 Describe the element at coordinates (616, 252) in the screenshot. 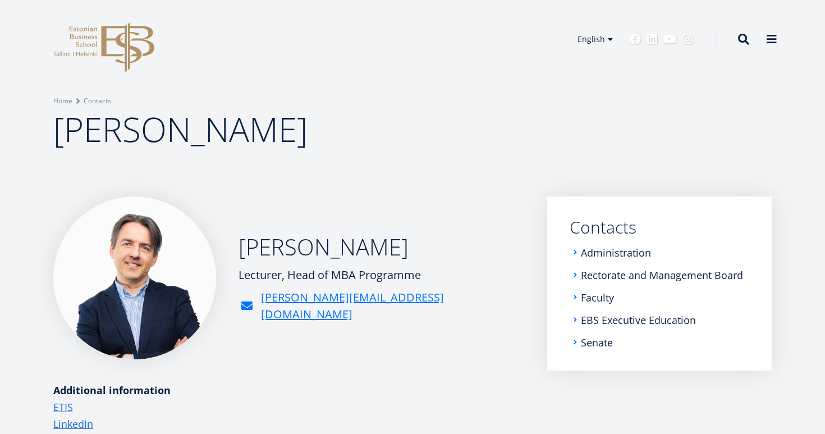

I see `a: Administration` at that location.